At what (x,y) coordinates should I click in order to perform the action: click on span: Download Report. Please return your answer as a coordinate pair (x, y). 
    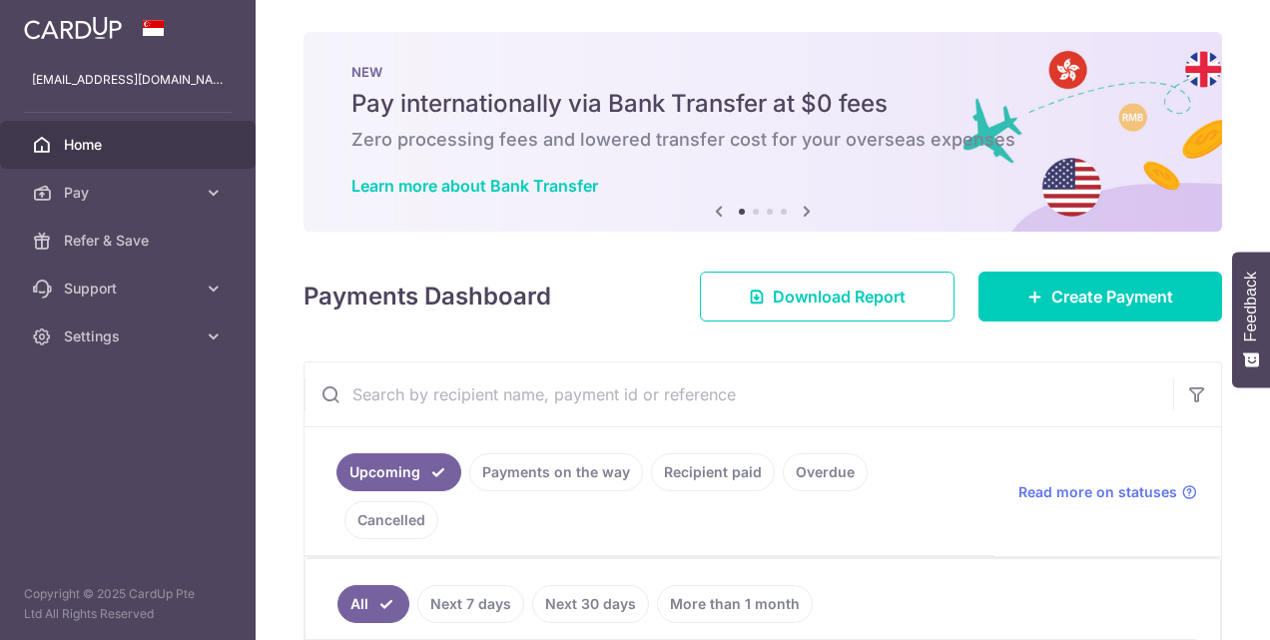
    Looking at the image, I should click on (839, 297).